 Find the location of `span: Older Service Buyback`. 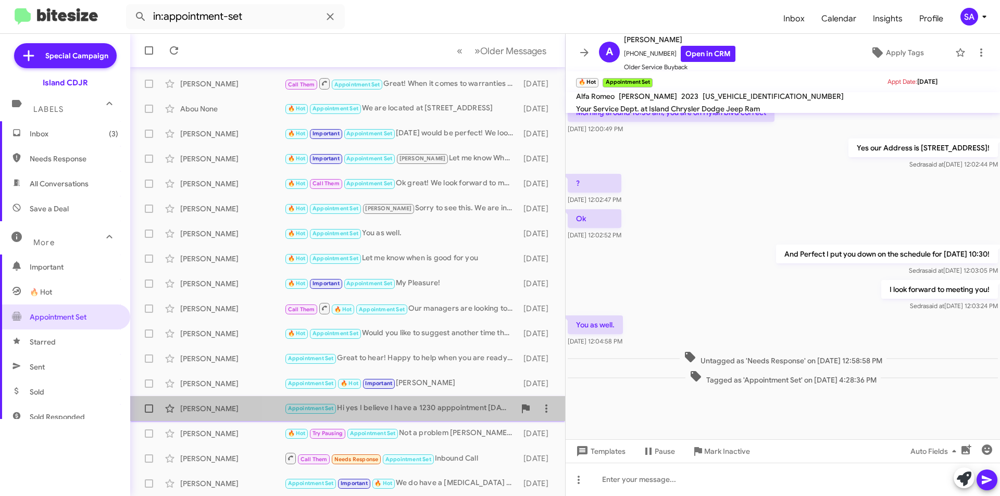

span: Older Service Buyback is located at coordinates (680, 67).